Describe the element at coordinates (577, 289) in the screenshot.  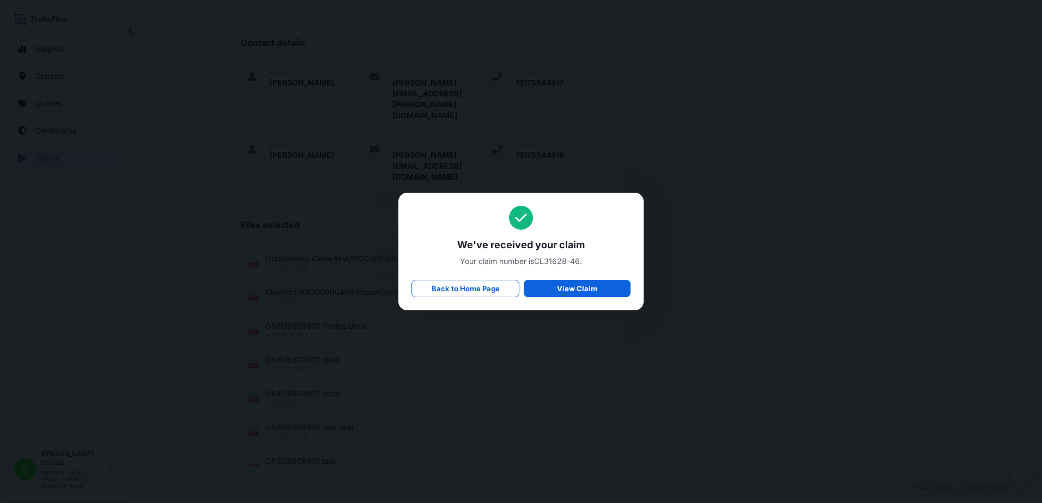
I see `a: View Claim` at that location.